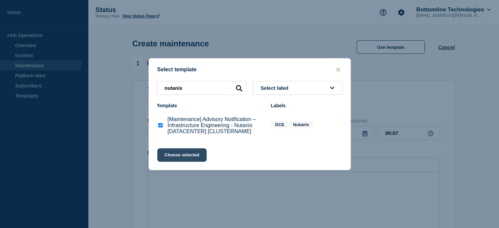 The image size is (499, 228). Describe the element at coordinates (298, 88) in the screenshot. I see `button: Select label` at that location.